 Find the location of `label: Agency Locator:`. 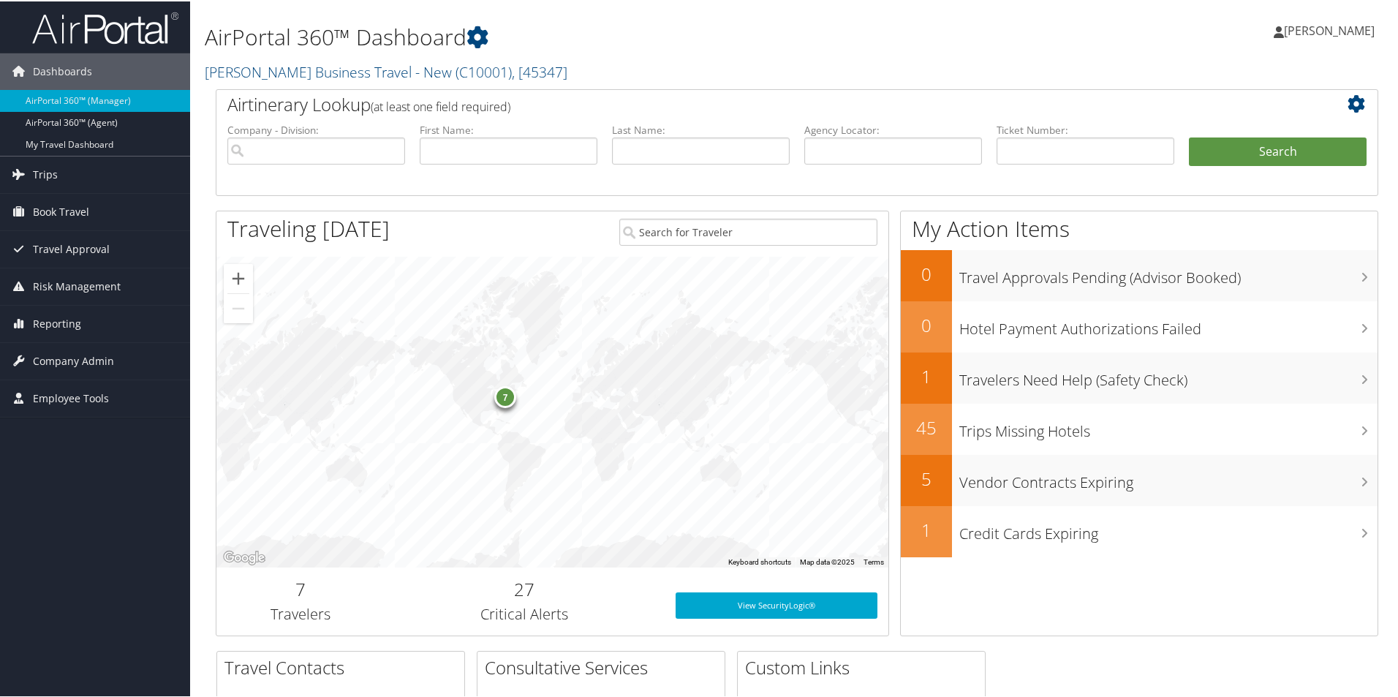

label: Agency Locator: is located at coordinates (893, 129).